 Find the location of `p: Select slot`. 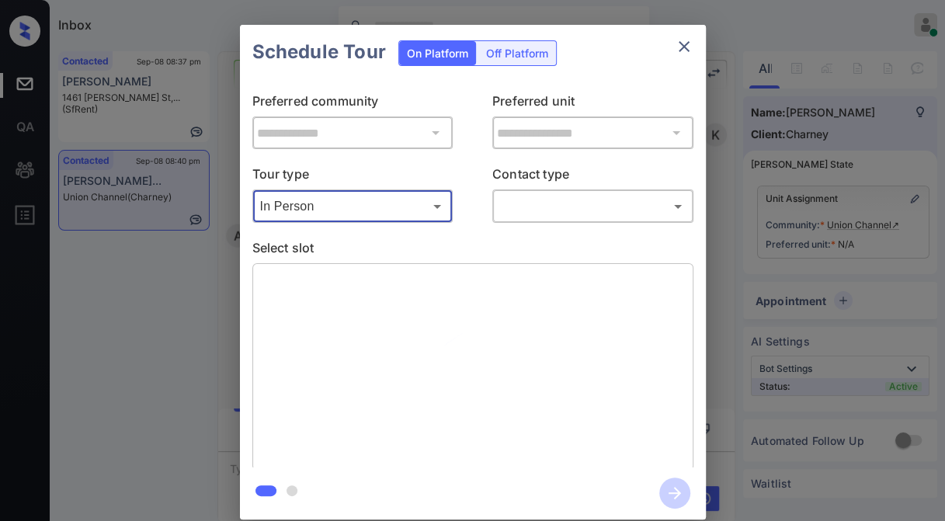

p: Select slot is located at coordinates (473, 251).